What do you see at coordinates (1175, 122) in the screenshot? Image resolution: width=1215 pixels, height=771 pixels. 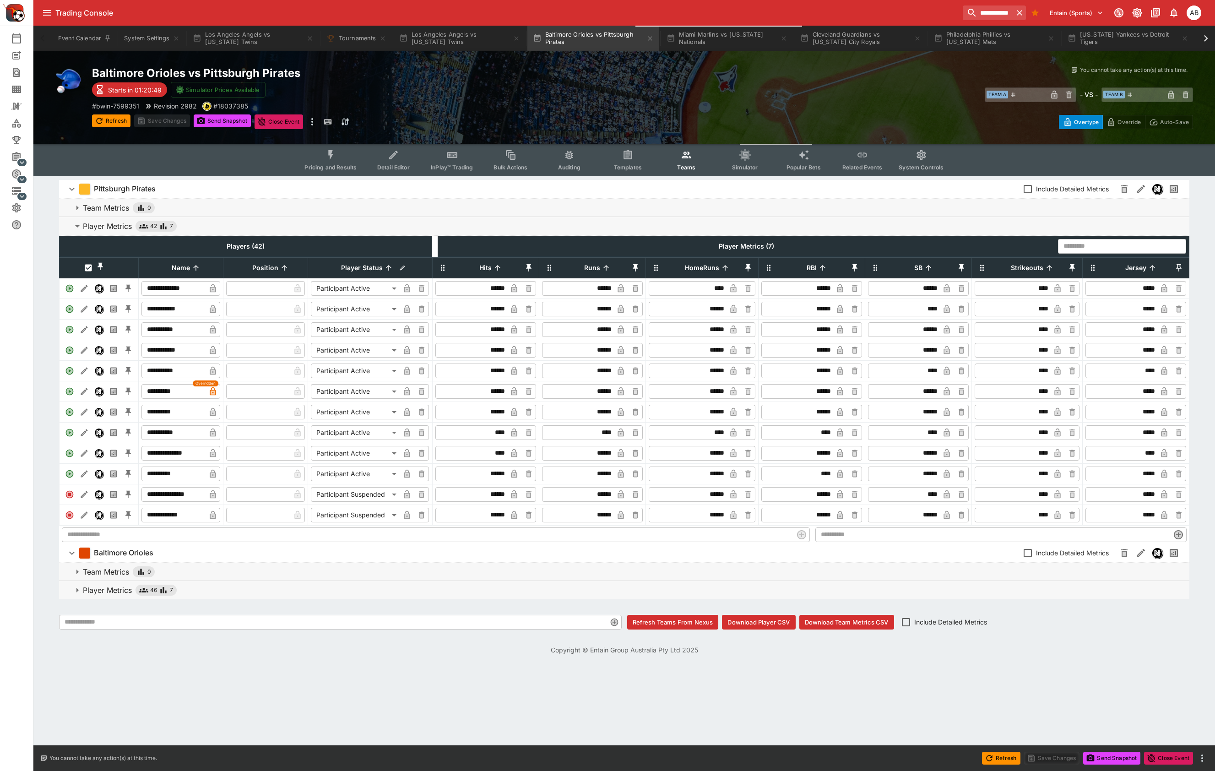 I see `p: Auto-Save` at bounding box center [1175, 122].